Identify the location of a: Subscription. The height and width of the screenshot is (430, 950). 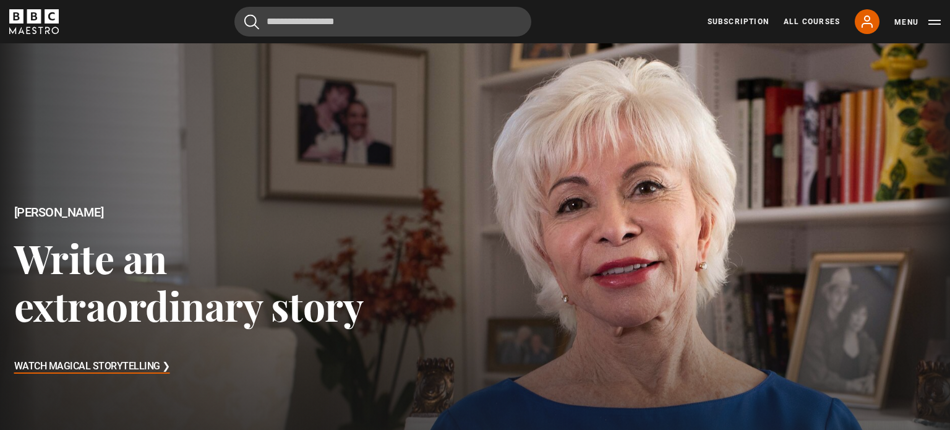
(738, 22).